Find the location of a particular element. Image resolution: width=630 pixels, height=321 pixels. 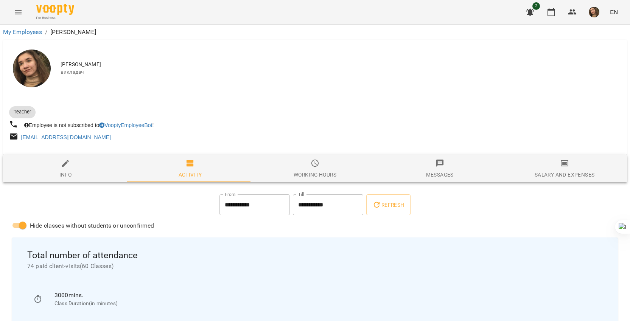

button: Refresh is located at coordinates (388, 205).